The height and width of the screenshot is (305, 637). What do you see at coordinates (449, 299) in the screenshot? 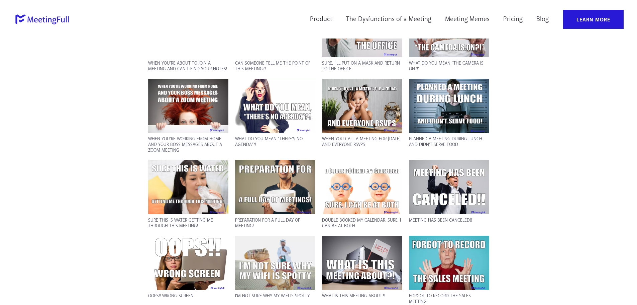
I see `p: Forgot to record the sales meeting` at bounding box center [449, 299].